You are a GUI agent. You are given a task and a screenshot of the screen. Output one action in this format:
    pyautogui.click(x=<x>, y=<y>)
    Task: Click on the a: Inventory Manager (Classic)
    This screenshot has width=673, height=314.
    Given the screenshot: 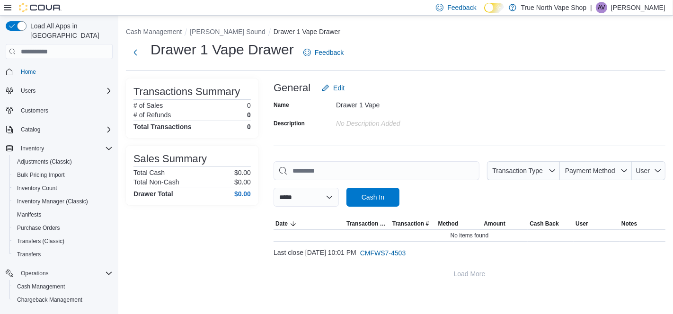 What is the action you would take?
    pyautogui.click(x=53, y=202)
    